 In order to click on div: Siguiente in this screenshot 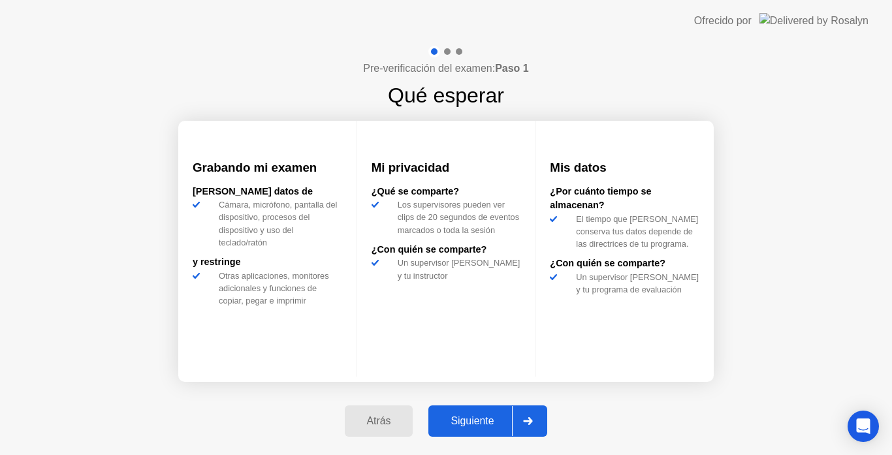, I will do `click(472, 421)`.